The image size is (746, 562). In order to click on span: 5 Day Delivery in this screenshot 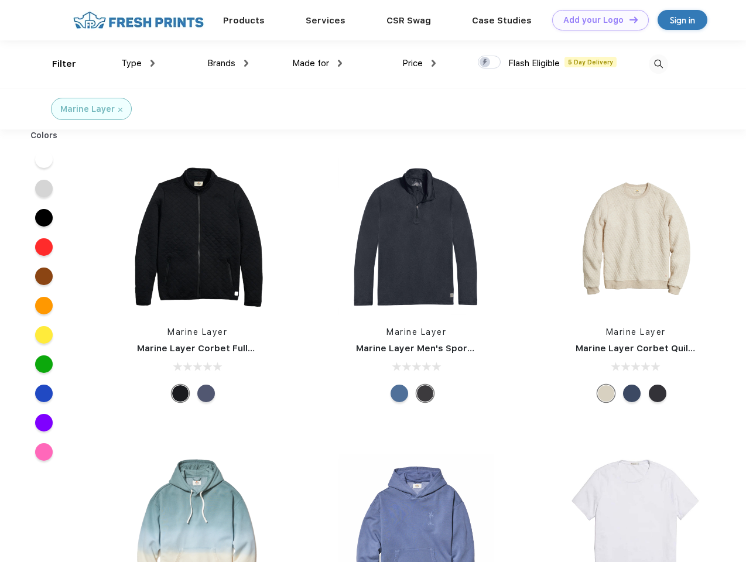, I will do `click(590, 62)`.